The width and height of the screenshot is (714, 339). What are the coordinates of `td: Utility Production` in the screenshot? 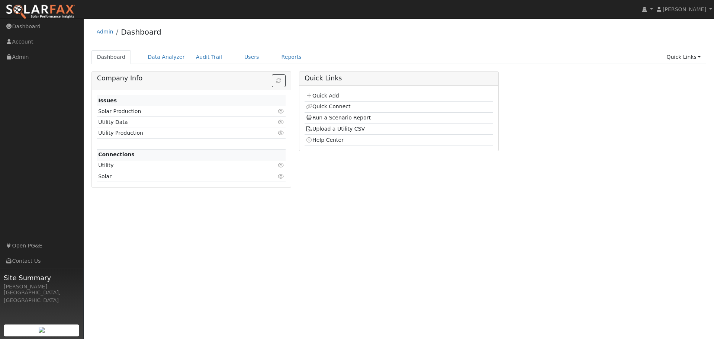 It's located at (176, 133).